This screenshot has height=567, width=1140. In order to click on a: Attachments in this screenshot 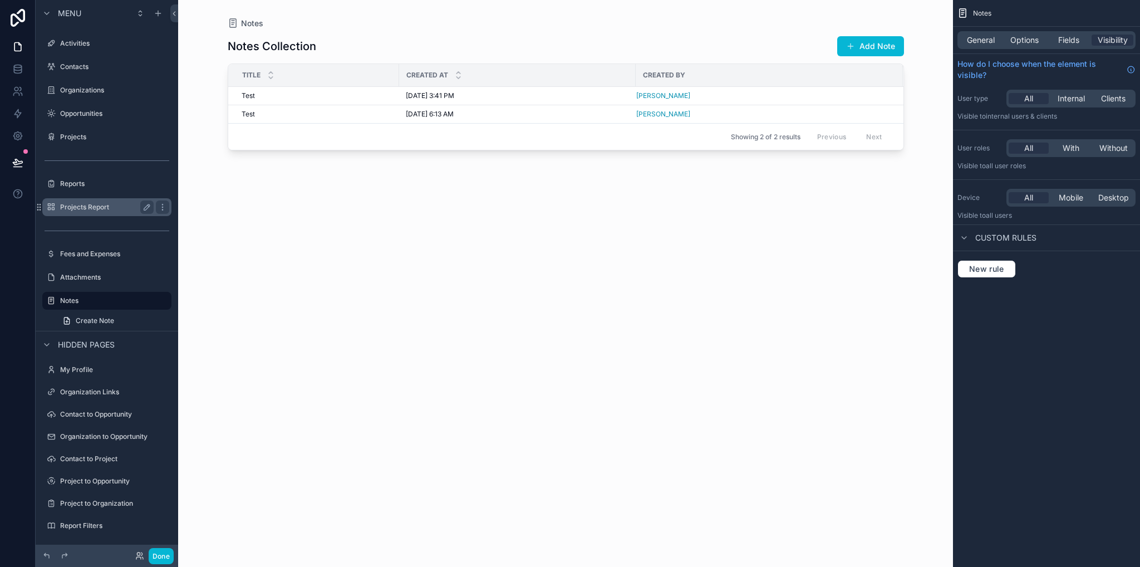, I will do `click(107, 277)`.